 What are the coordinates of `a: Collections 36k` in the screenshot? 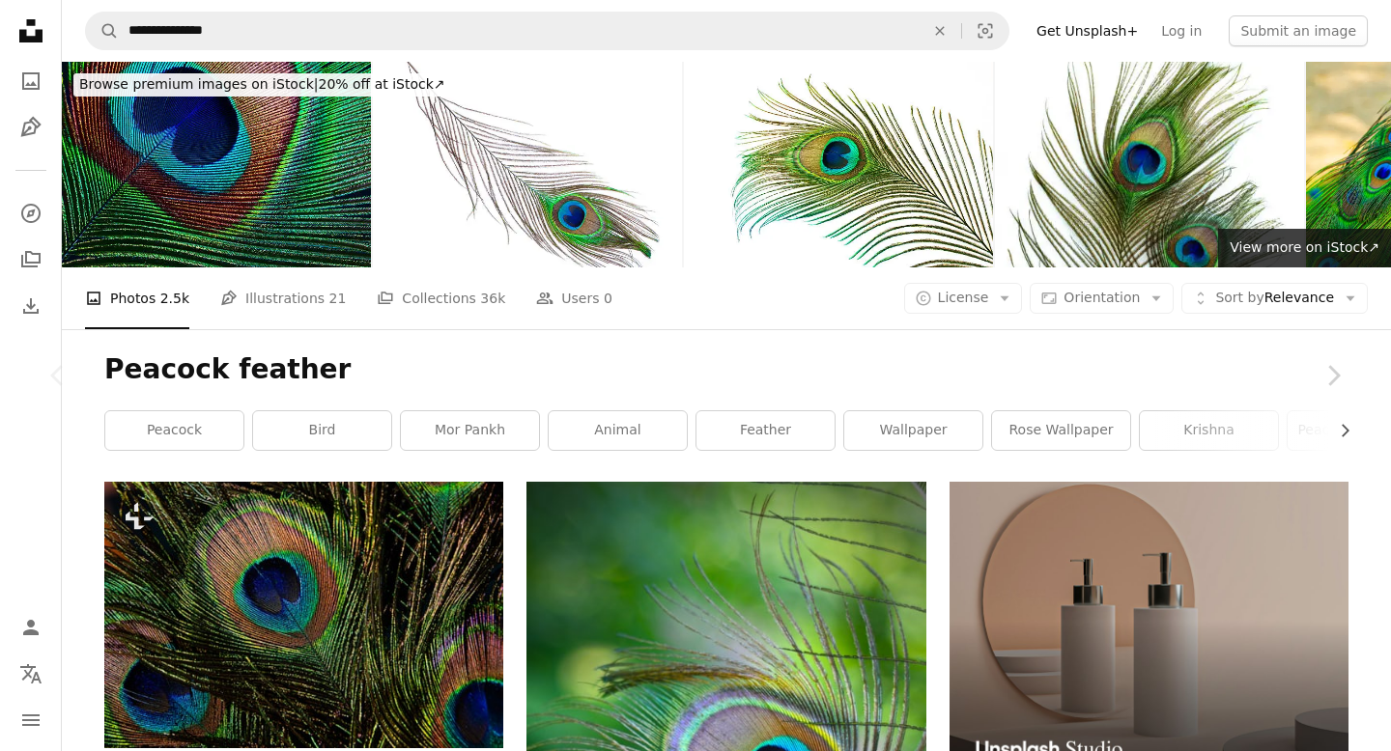 It's located at (440, 298).